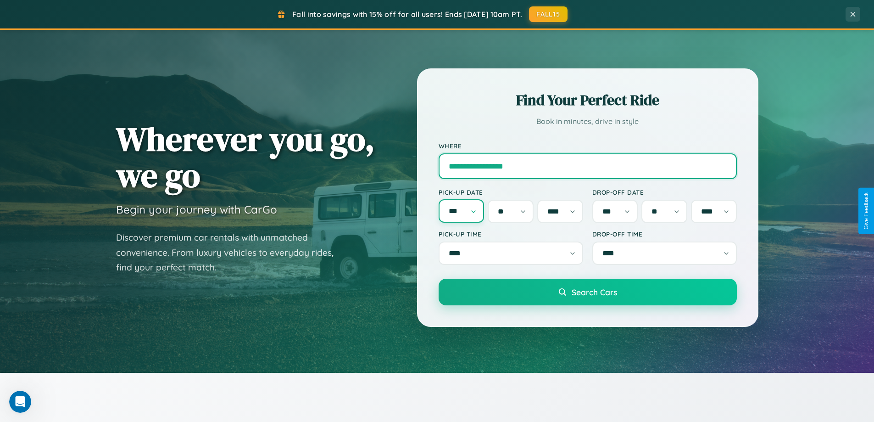  What do you see at coordinates (196, 209) in the screenshot?
I see `h3: Begin your journey with CarGo` at bounding box center [196, 209].